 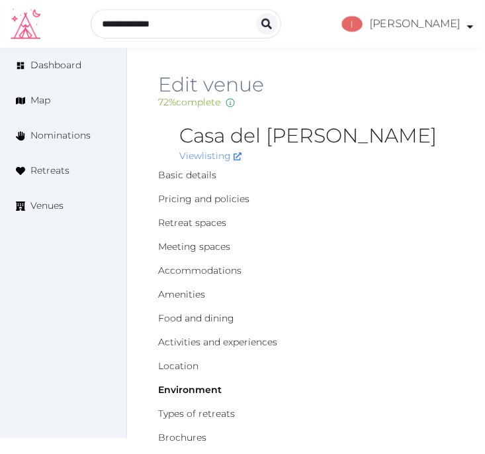 What do you see at coordinates (40, 100) in the screenshot?
I see `span: Map` at bounding box center [40, 100].